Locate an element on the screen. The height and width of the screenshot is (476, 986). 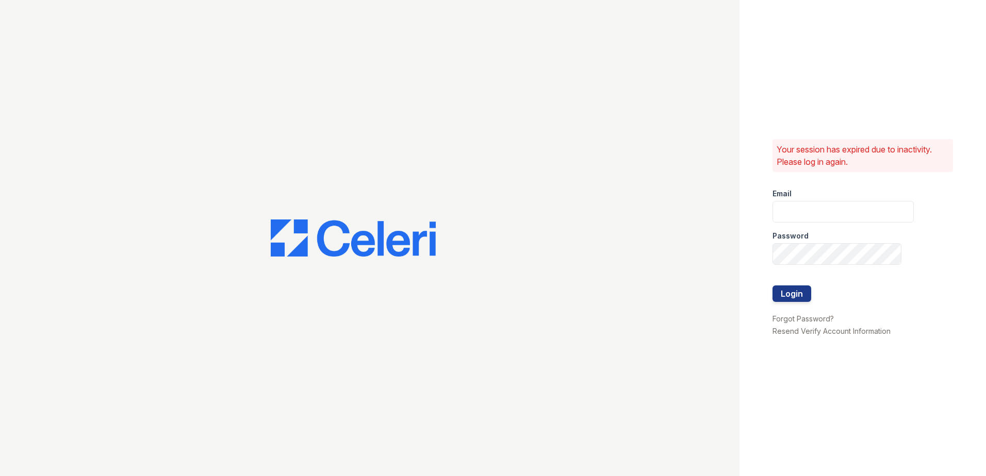
p: Your session has expired due to inactivity. Please log in again. is located at coordinates (862, 156).